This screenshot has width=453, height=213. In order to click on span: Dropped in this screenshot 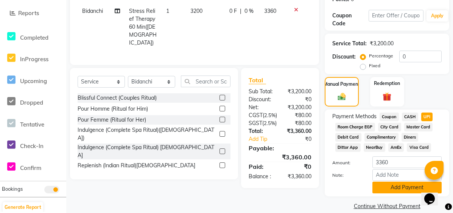, I will do `click(31, 102)`.